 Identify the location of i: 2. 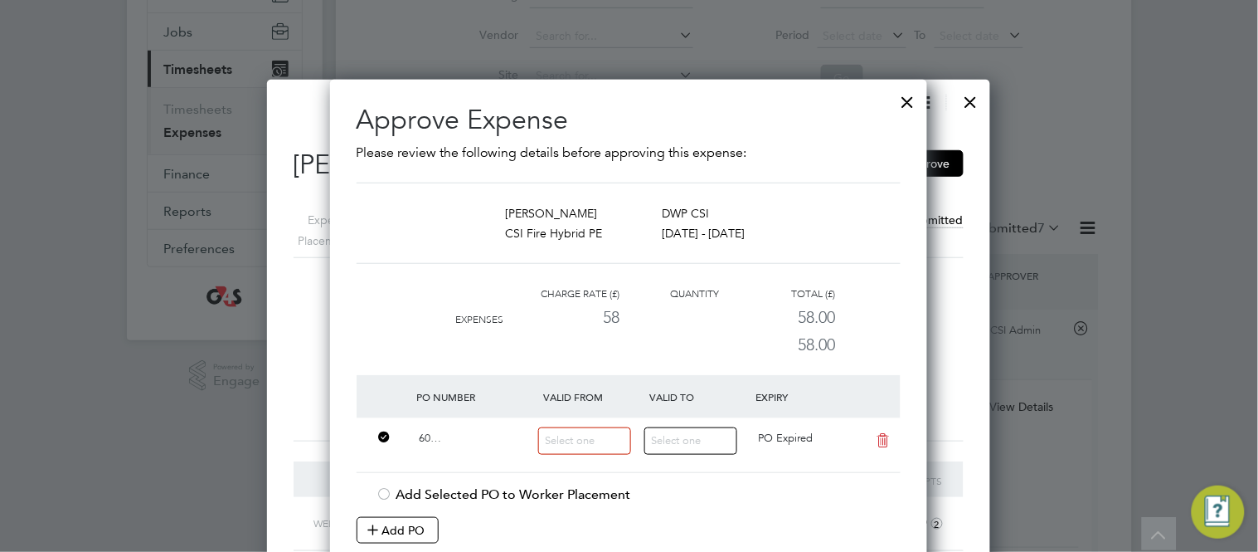
(937, 523).